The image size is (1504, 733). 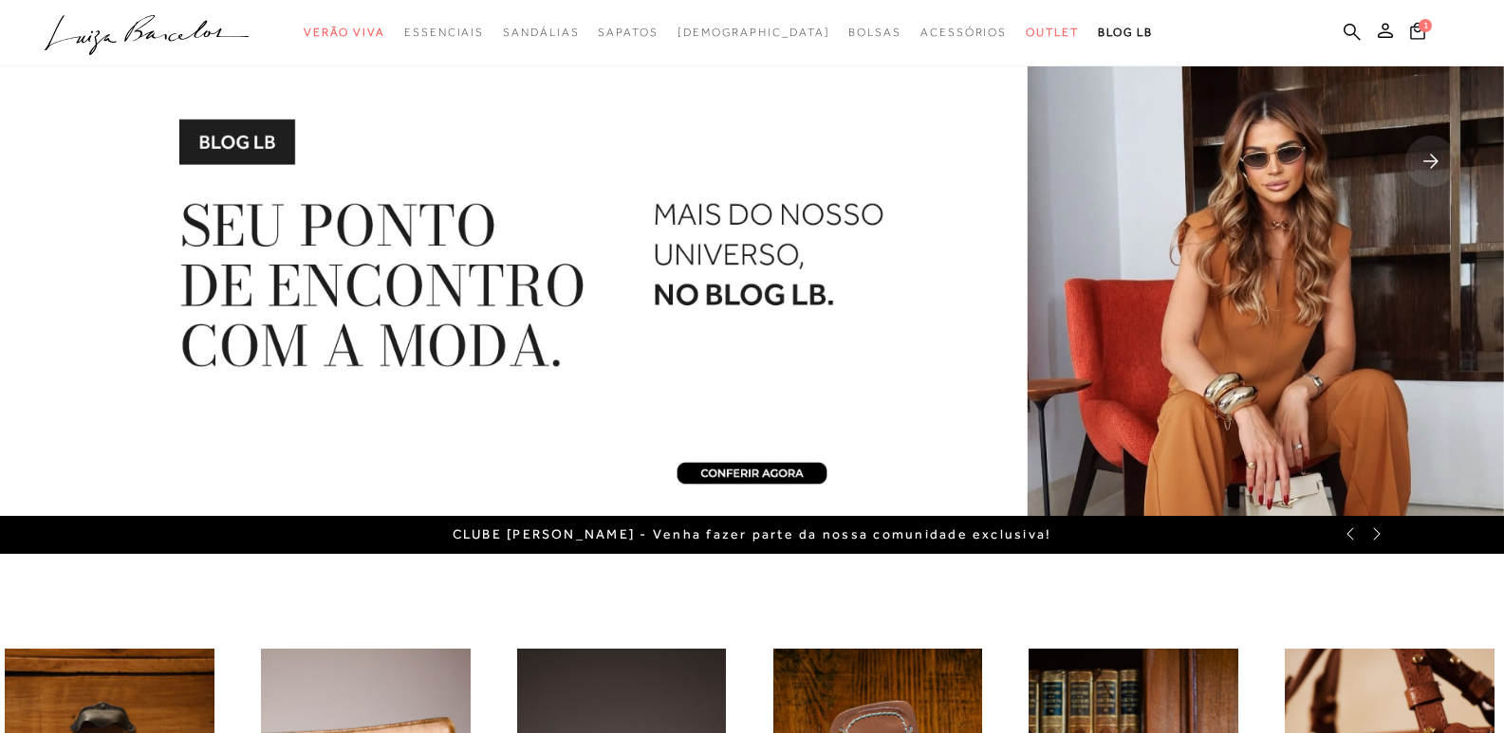 I want to click on span: Sandálias, so click(x=541, y=32).